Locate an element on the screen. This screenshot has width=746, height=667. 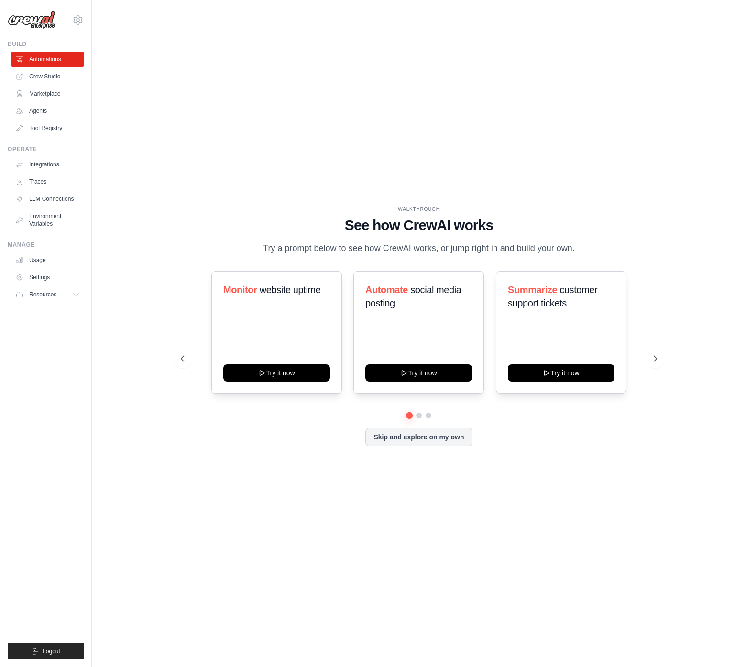
a: Automations is located at coordinates (47, 59).